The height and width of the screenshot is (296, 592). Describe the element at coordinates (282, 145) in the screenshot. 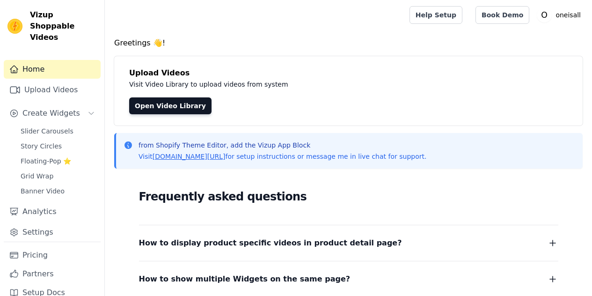

I see `p: from Shopify Theme Editor, add the Vizup App Block` at that location.